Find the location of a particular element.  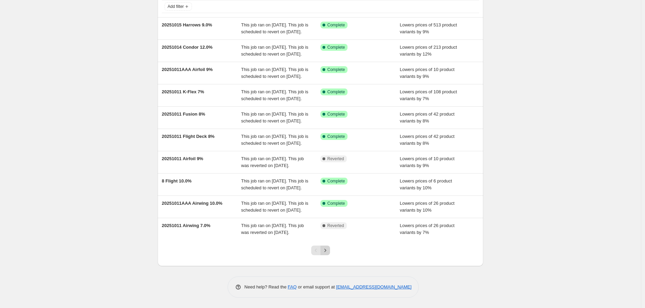

span: 20251015 Harrows 9.0% is located at coordinates (187, 25).